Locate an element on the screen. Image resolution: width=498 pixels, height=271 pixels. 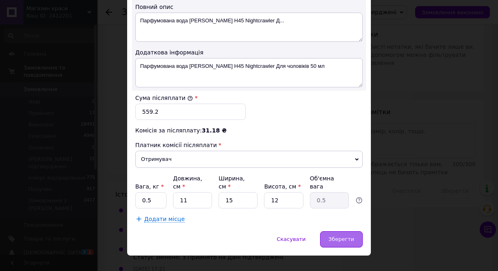
div: Комісія за післяплату: is located at coordinates (249, 130).